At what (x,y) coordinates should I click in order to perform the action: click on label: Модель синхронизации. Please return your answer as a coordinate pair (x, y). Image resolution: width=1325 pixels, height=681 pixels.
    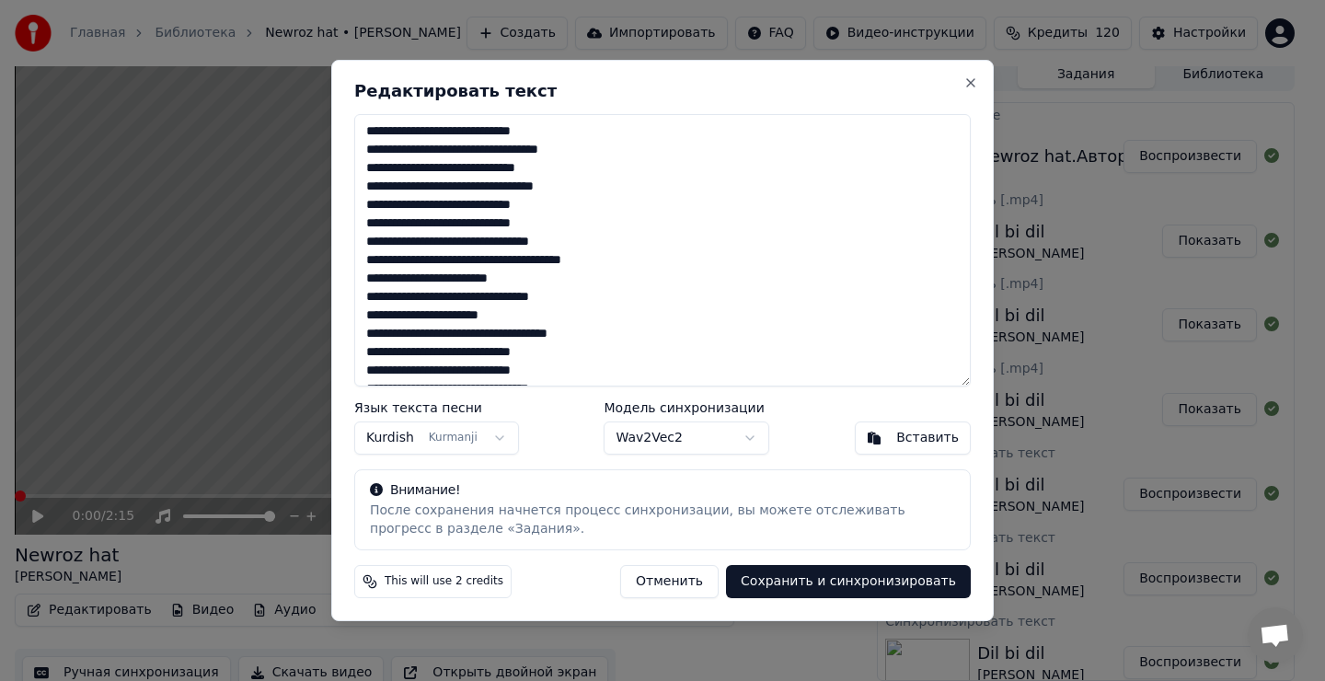
    Looking at the image, I should click on (686, 408).